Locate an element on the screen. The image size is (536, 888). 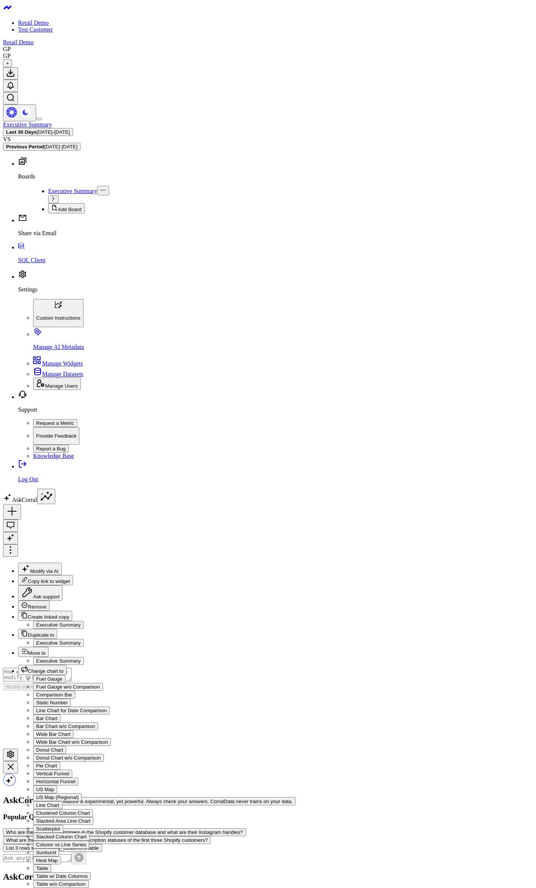
a: AskCorral is located at coordinates (20, 500).